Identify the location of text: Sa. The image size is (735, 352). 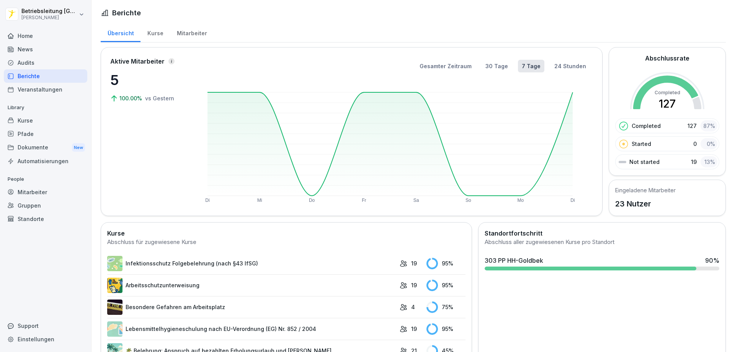
(416, 200).